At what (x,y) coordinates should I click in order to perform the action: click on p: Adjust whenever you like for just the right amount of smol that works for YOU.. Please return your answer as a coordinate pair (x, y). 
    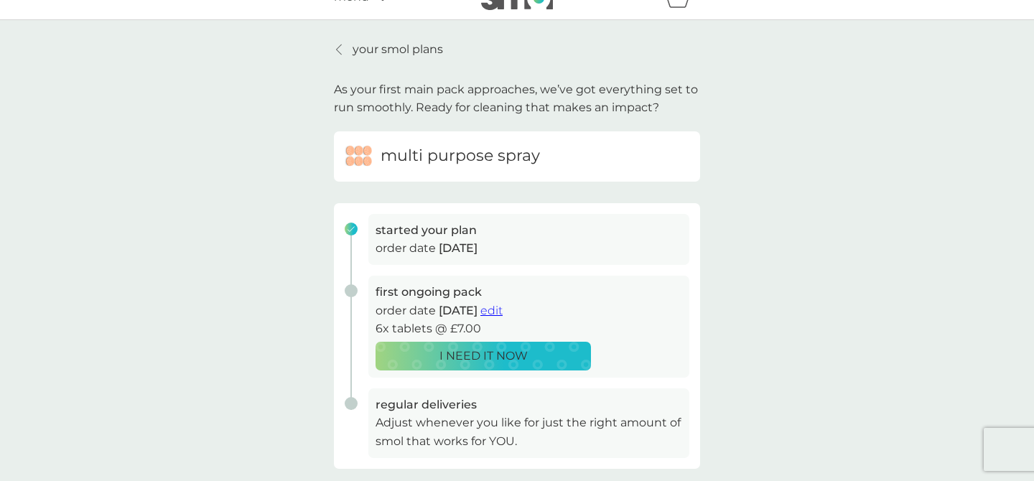
    Looking at the image, I should click on (528, 431).